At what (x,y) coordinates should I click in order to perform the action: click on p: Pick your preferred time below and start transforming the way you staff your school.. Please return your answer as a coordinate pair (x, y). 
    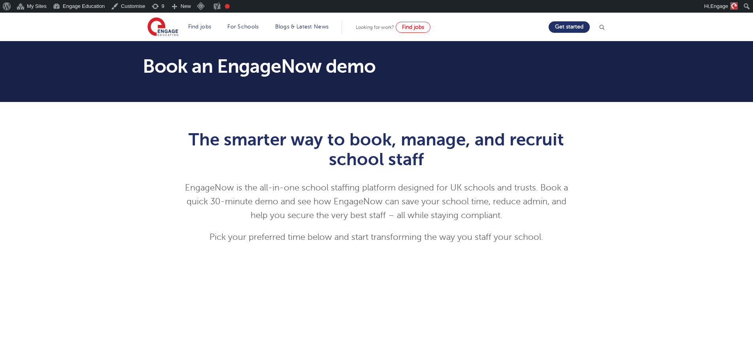
    Looking at the image, I should click on (376, 237).